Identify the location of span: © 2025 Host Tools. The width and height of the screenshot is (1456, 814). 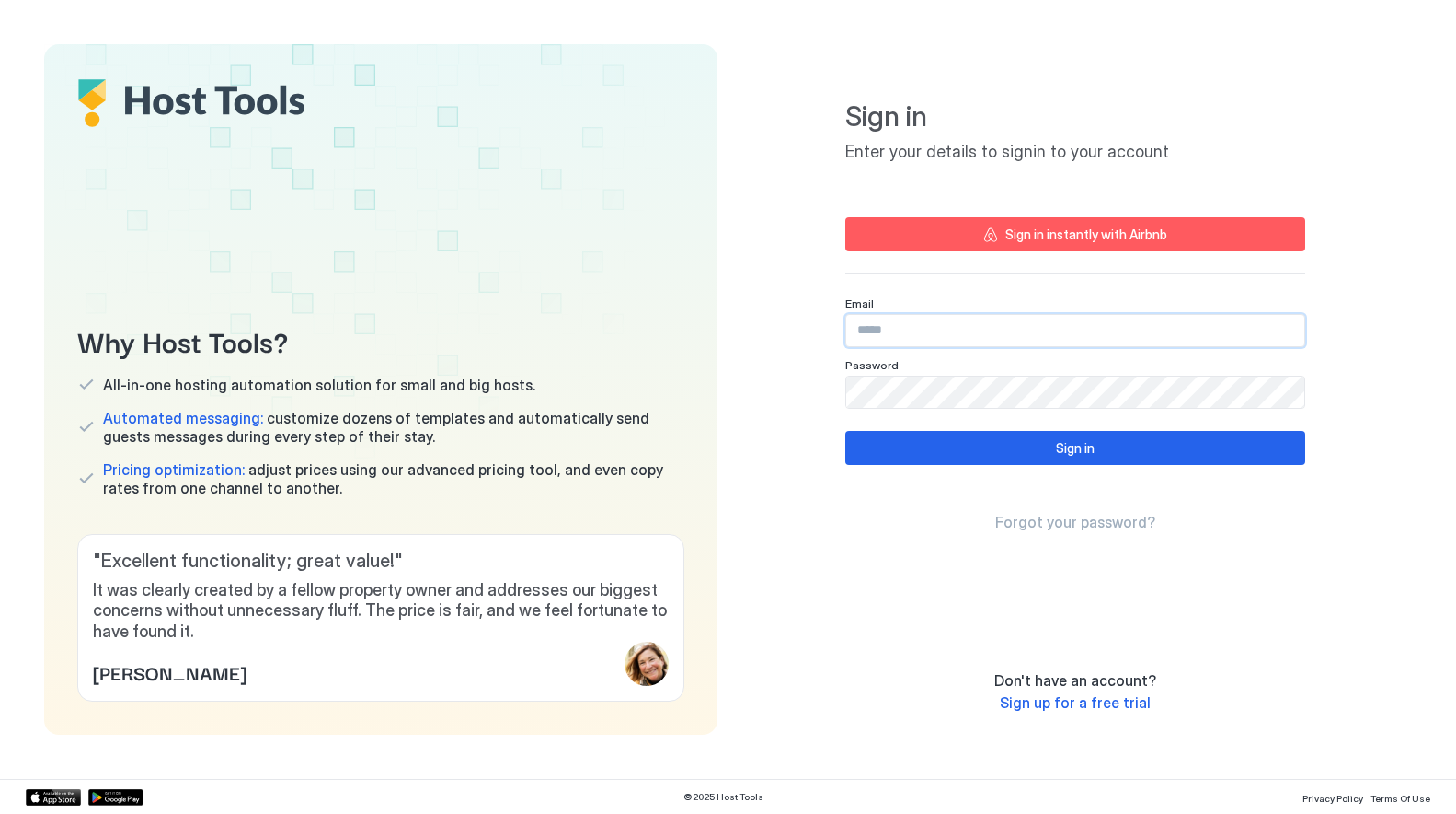
(723, 796).